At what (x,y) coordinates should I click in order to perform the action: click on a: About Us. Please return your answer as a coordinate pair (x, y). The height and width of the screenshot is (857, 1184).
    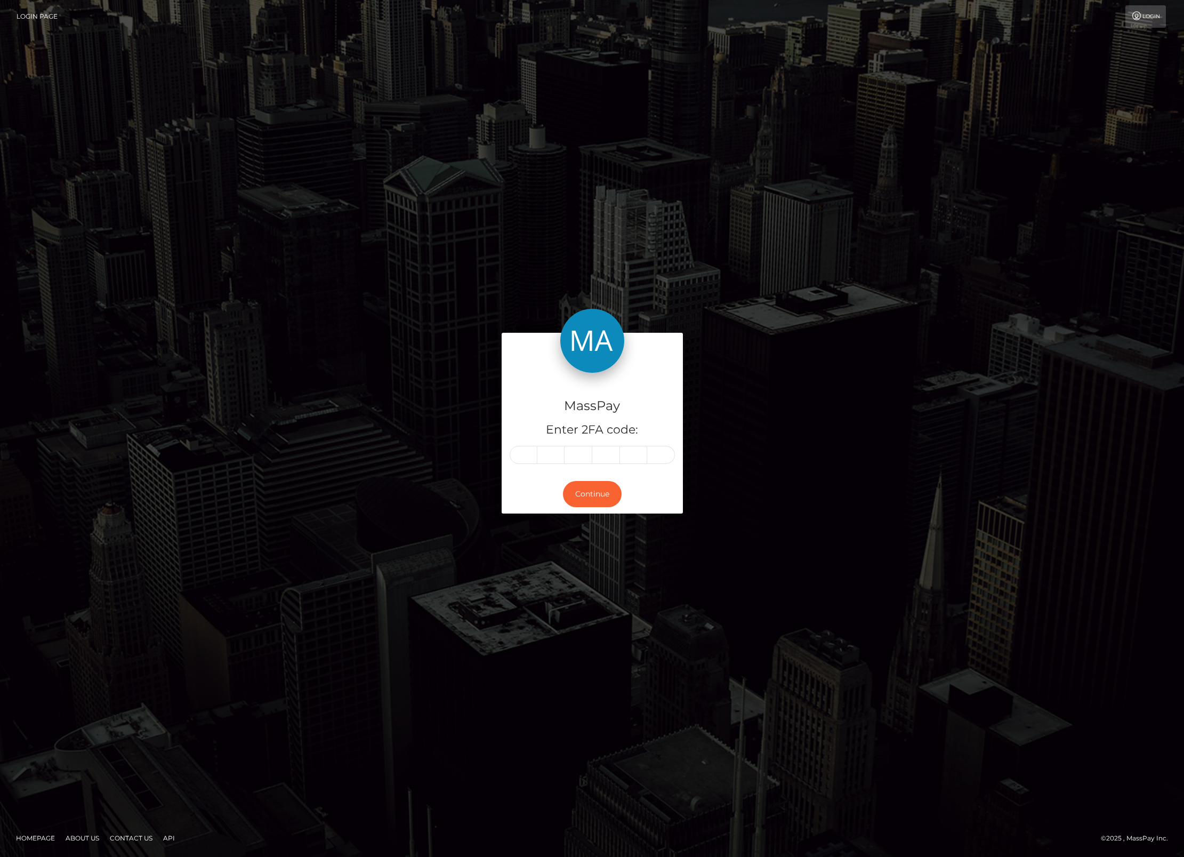
    Looking at the image, I should click on (82, 838).